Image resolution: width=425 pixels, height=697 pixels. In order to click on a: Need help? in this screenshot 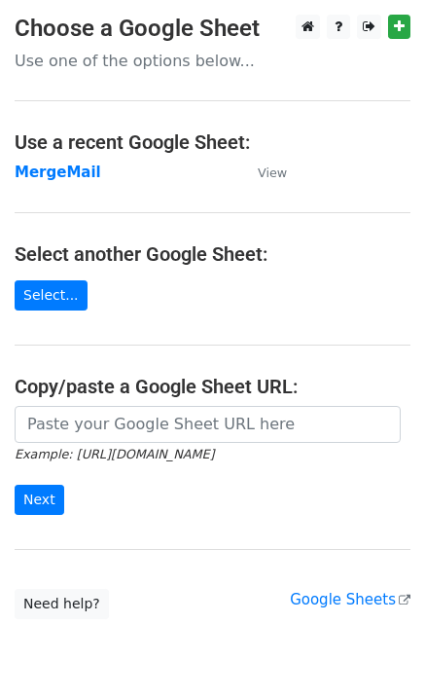, I will do `click(61, 603)`.